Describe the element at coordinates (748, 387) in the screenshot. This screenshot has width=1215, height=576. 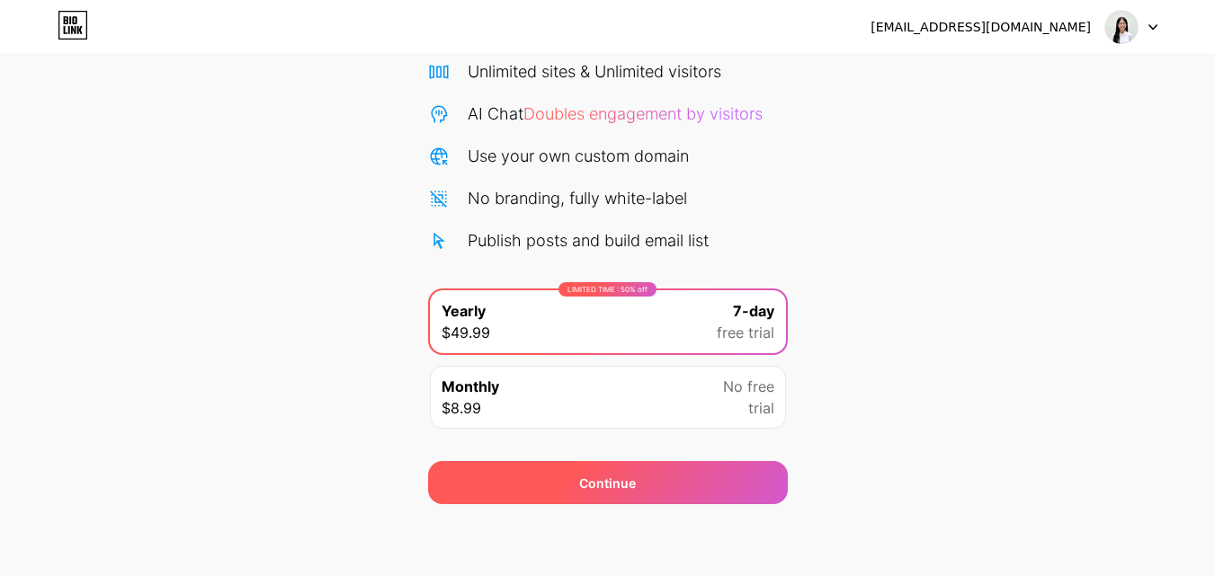
I see `span: No free` at that location.